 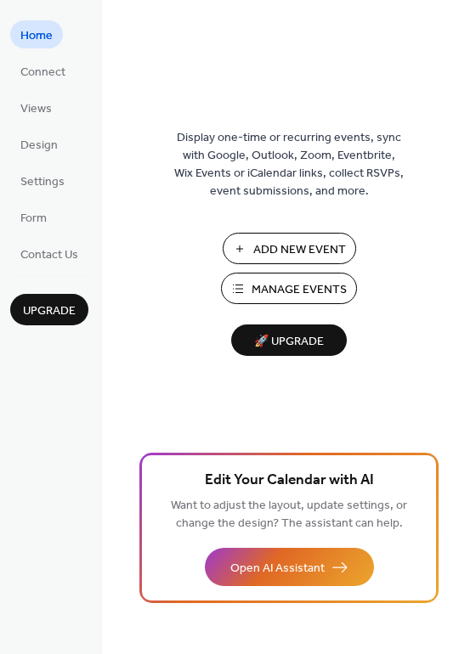 I want to click on span: Form, so click(x=33, y=218).